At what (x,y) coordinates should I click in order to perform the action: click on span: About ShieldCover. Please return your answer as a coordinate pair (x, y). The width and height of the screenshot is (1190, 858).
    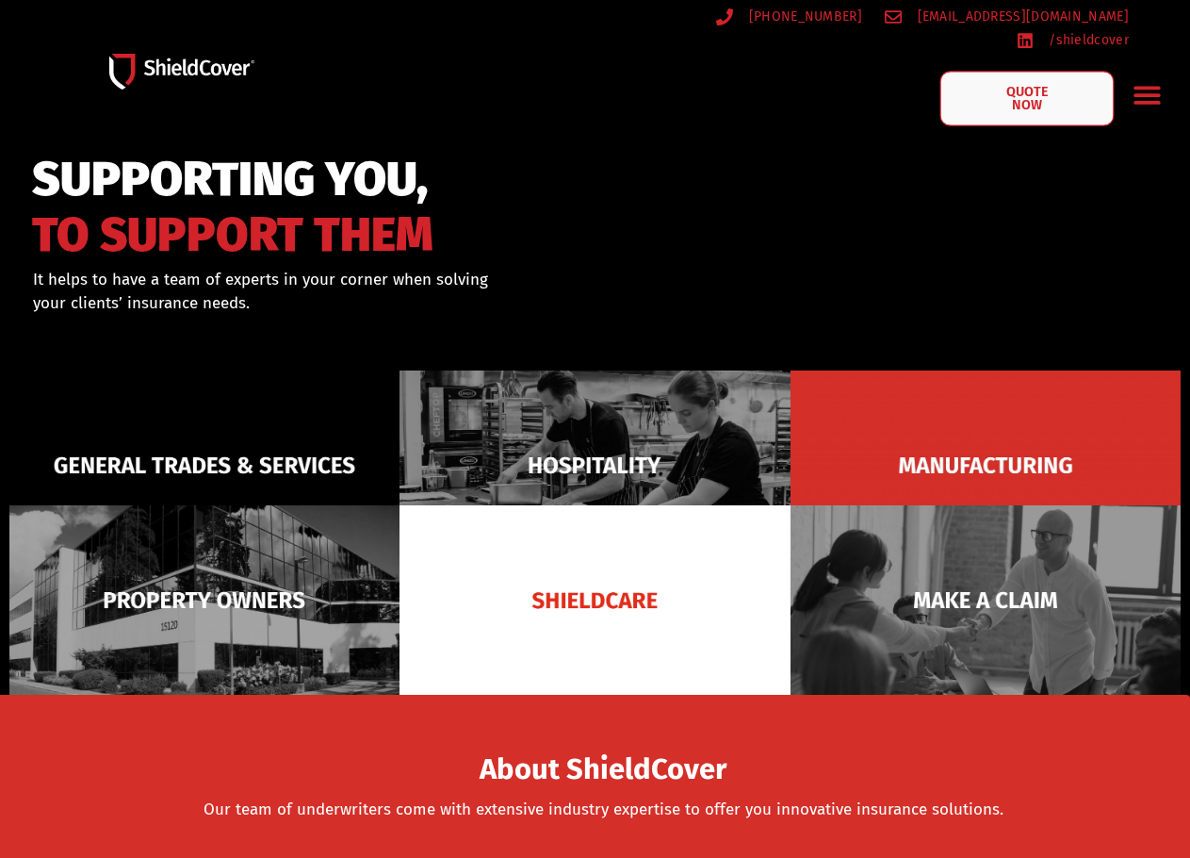
    Looking at the image, I should click on (603, 769).